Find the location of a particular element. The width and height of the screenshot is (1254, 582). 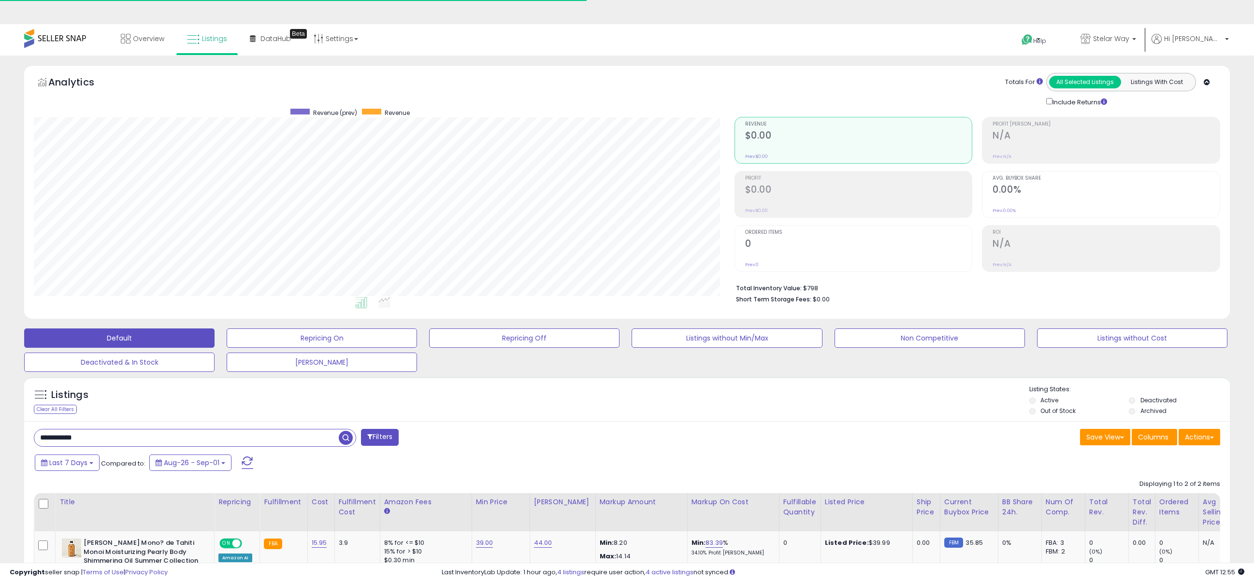

small: FBA is located at coordinates (273, 544).